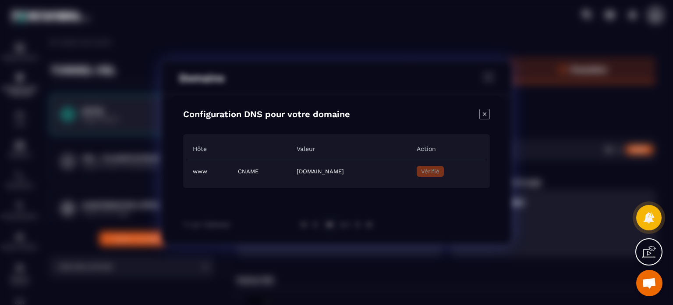  Describe the element at coordinates (430, 171) in the screenshot. I see `button: Vérifié` at that location.